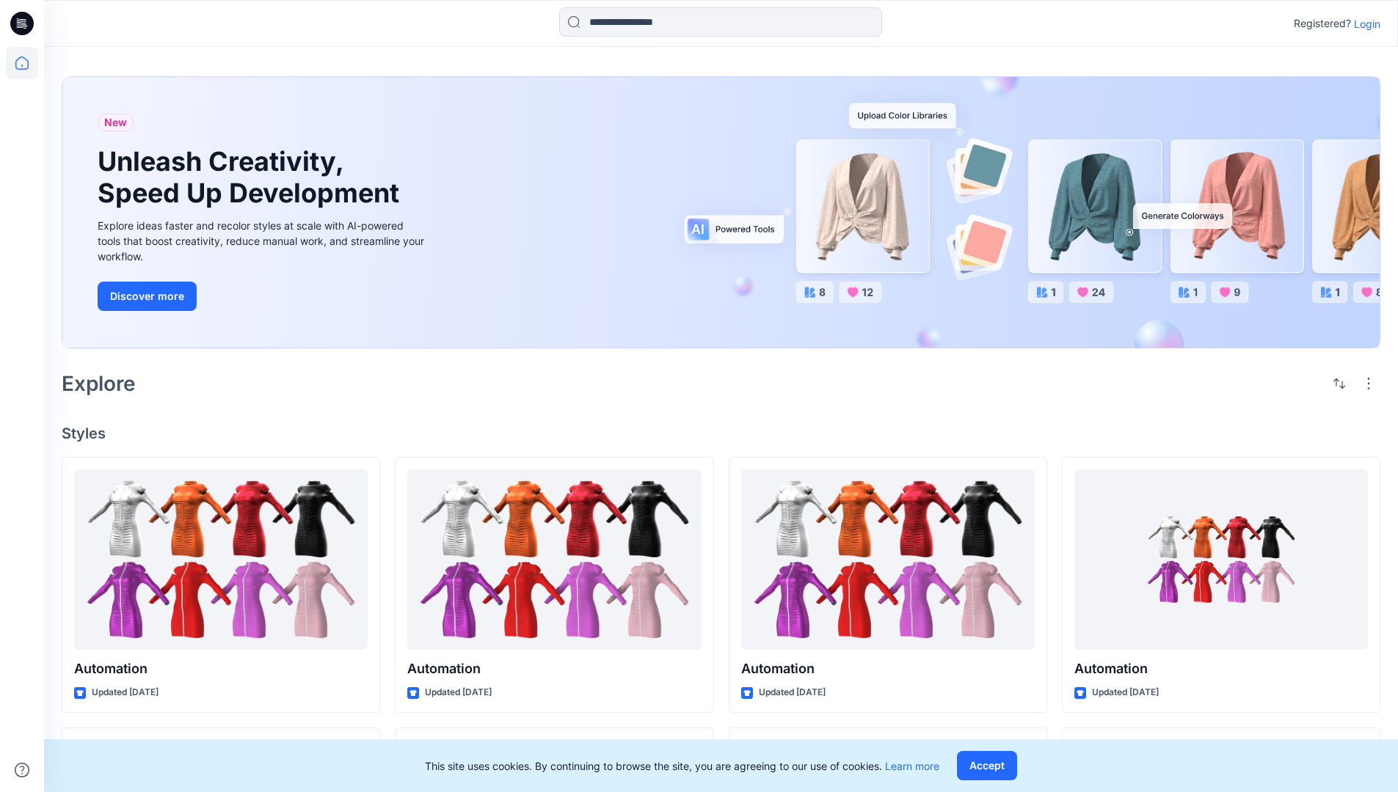 This screenshot has width=1398, height=792. Describe the element at coordinates (147, 296) in the screenshot. I see `button: Discover more` at that location.